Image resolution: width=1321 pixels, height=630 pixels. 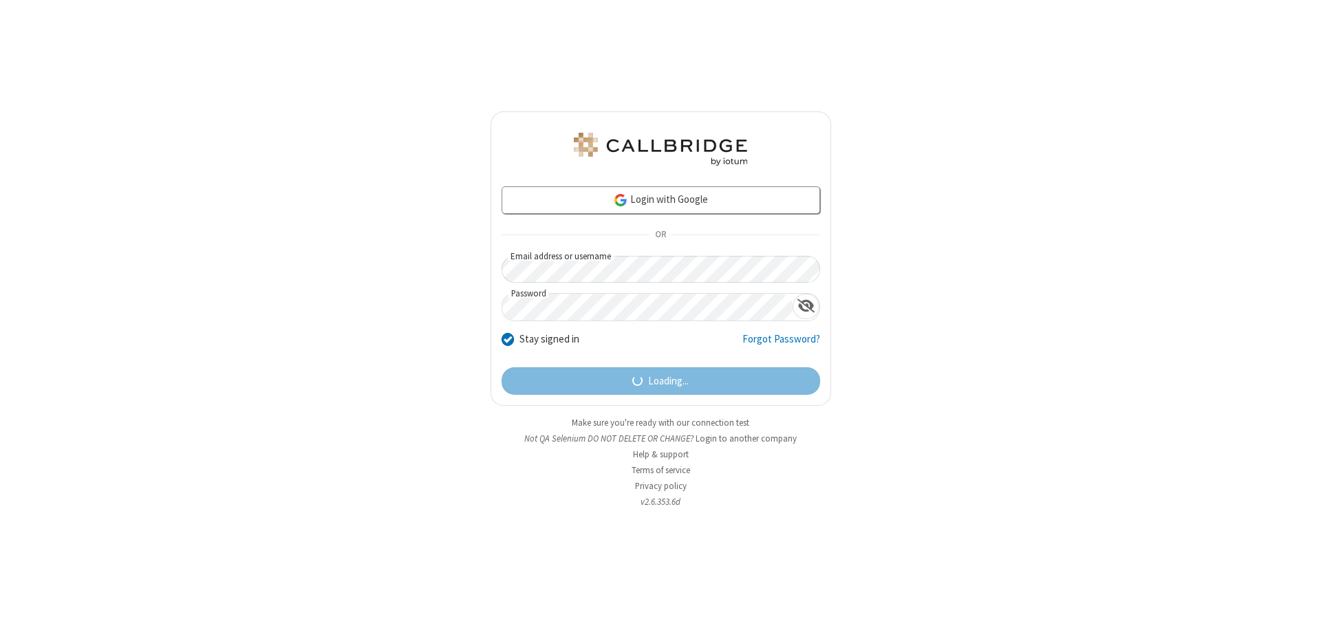 I want to click on img: QA Selenium DO NOT DELETE OR CHANGE, so click(x=660, y=149).